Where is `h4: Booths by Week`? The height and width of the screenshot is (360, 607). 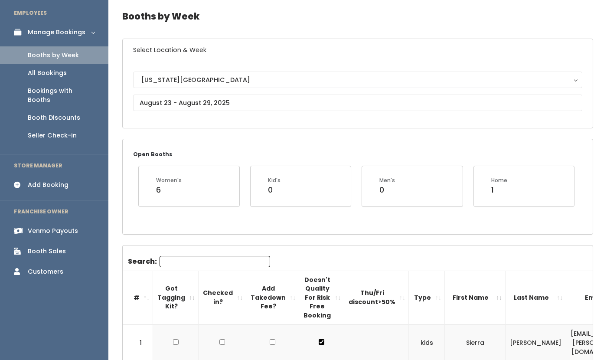 h4: Booths by Week is located at coordinates (358, 16).